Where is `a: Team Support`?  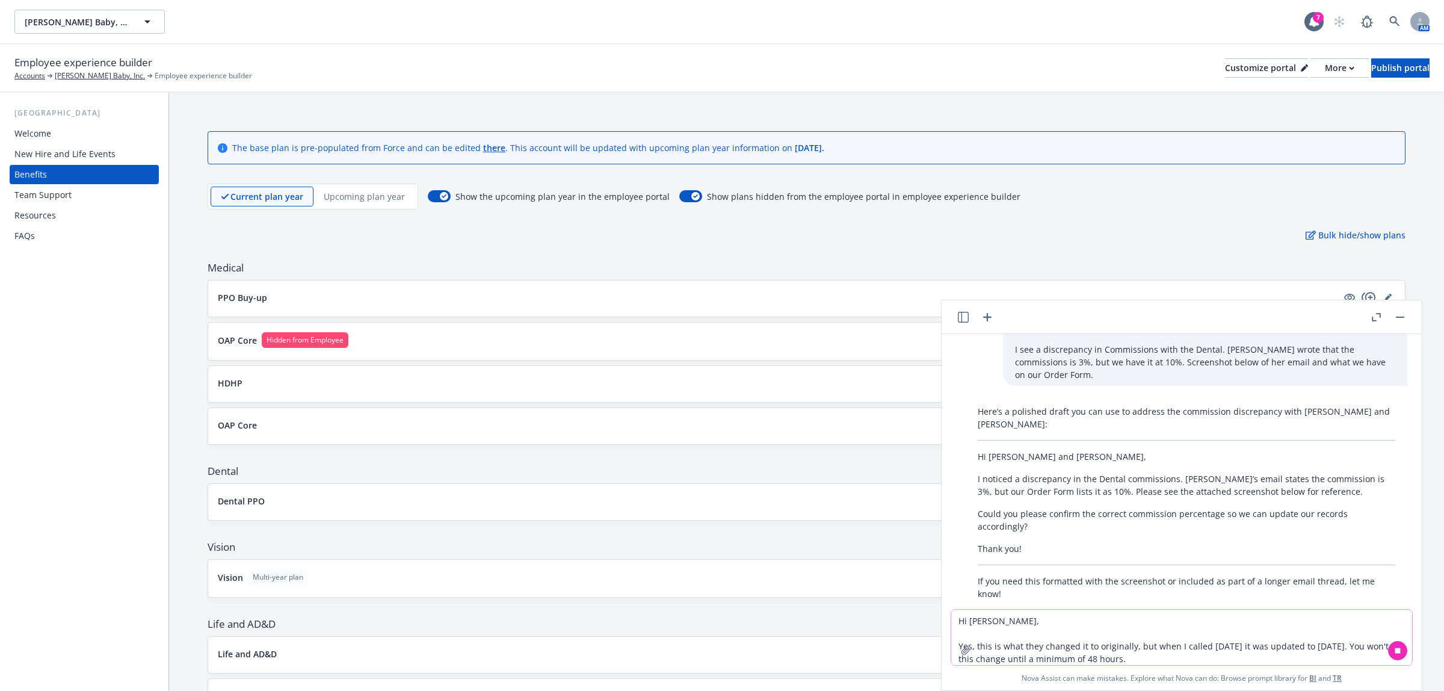 a: Team Support is located at coordinates (84, 195).